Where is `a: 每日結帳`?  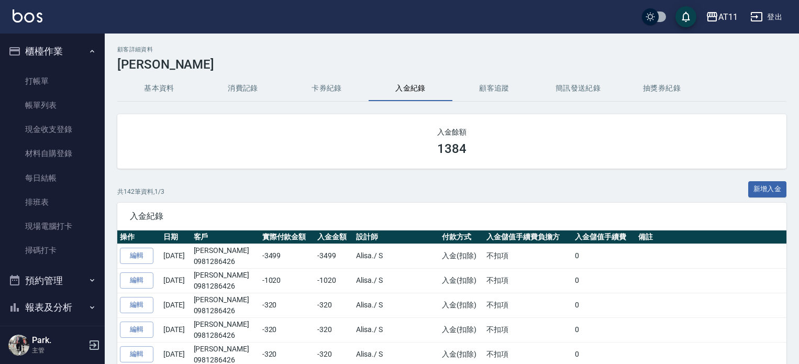
a: 每日結帳 is located at coordinates (52, 178).